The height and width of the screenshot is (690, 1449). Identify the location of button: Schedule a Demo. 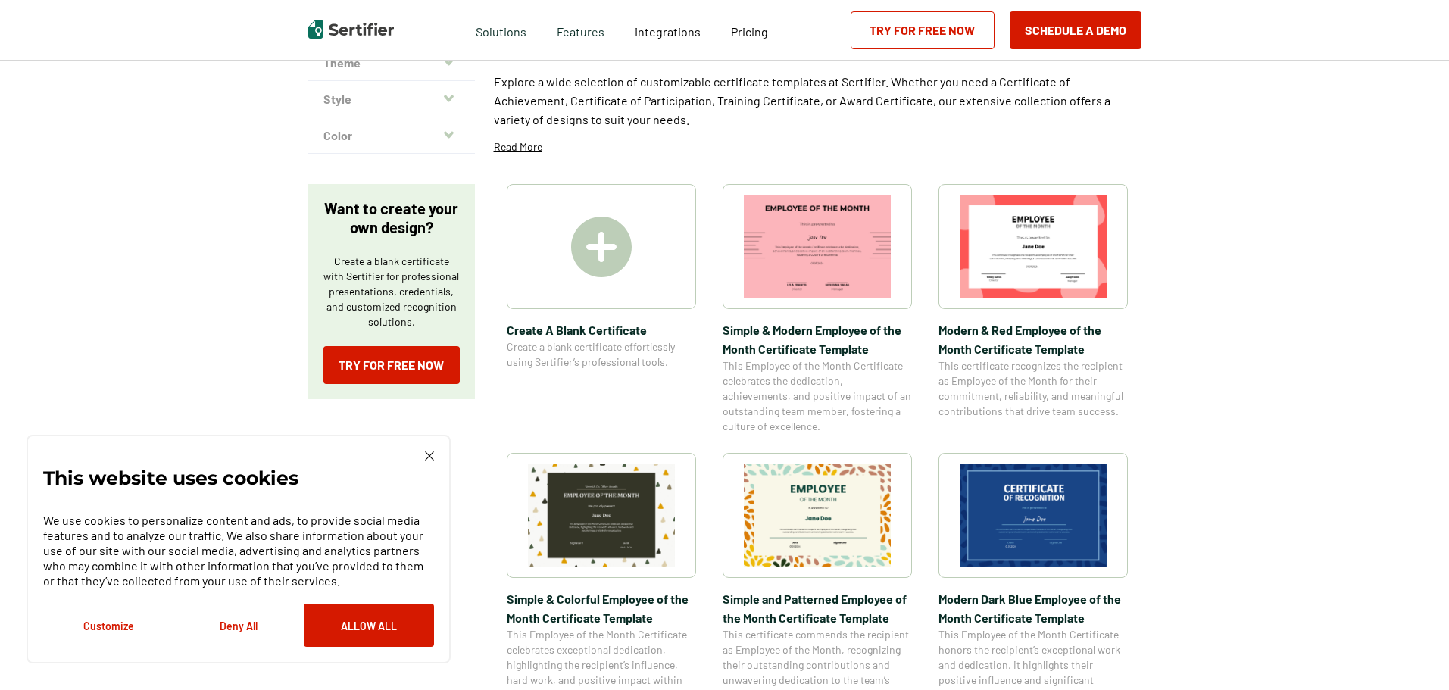
(1075, 30).